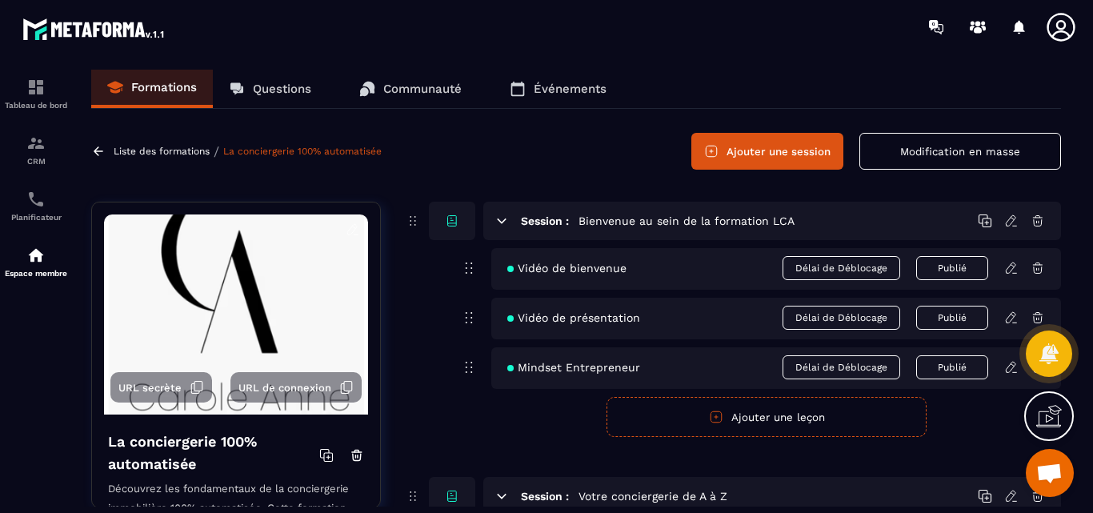 This screenshot has height=513, width=1093. I want to click on p: Planificateur, so click(36, 217).